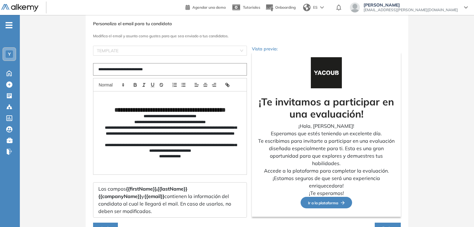 This screenshot has width=474, height=227. What do you see at coordinates (252, 7) in the screenshot?
I see `span: Tutoriales` at bounding box center [252, 7].